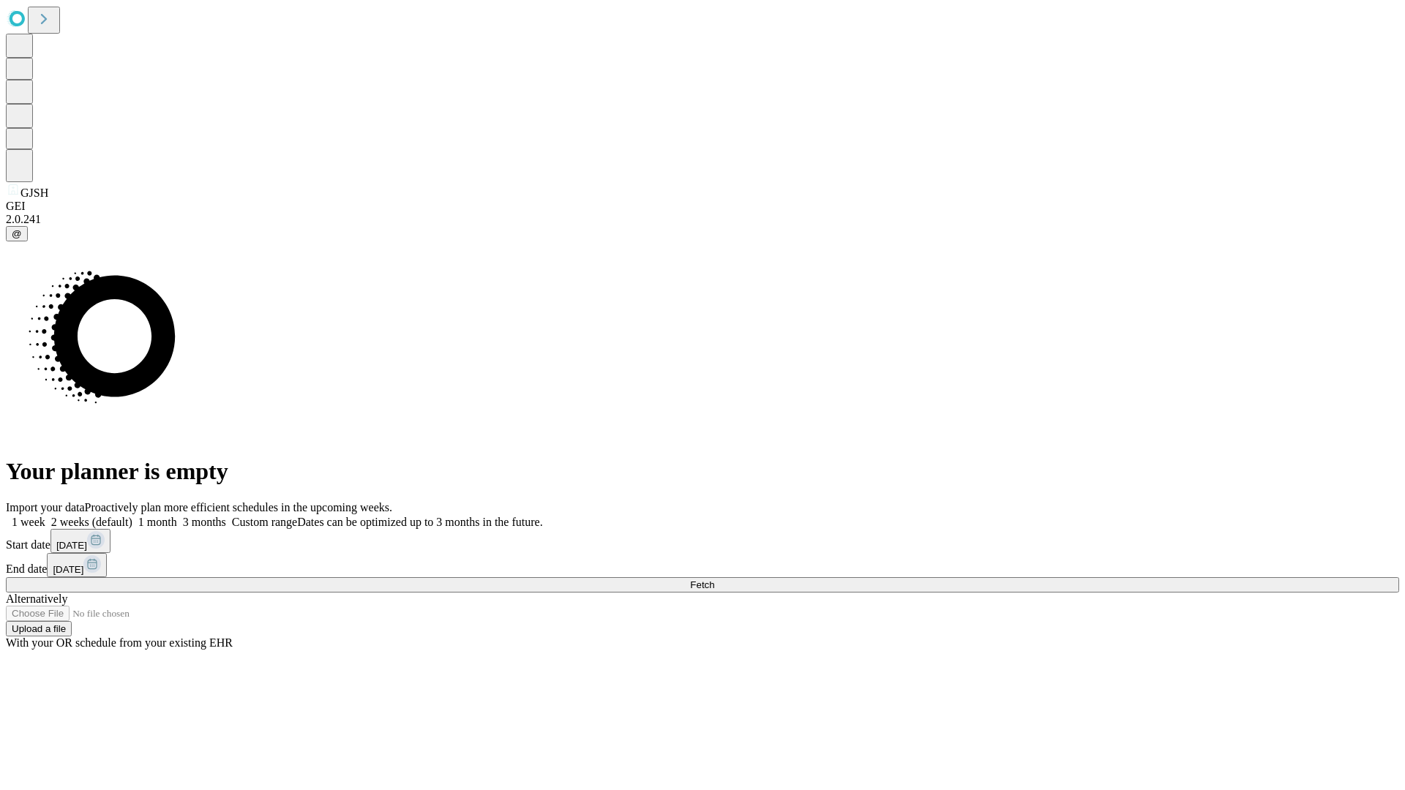 The width and height of the screenshot is (1405, 790). Describe the element at coordinates (157, 522) in the screenshot. I see `span: 1 month` at that location.